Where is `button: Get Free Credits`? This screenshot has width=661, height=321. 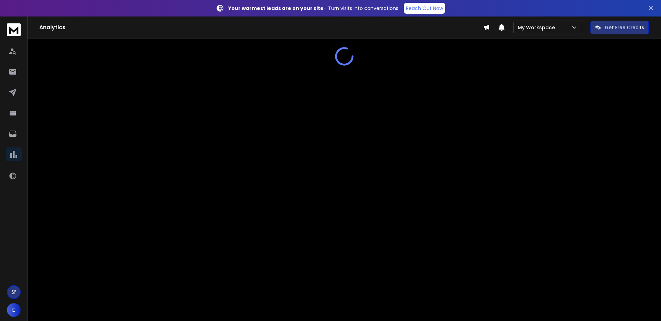 button: Get Free Credits is located at coordinates (619, 28).